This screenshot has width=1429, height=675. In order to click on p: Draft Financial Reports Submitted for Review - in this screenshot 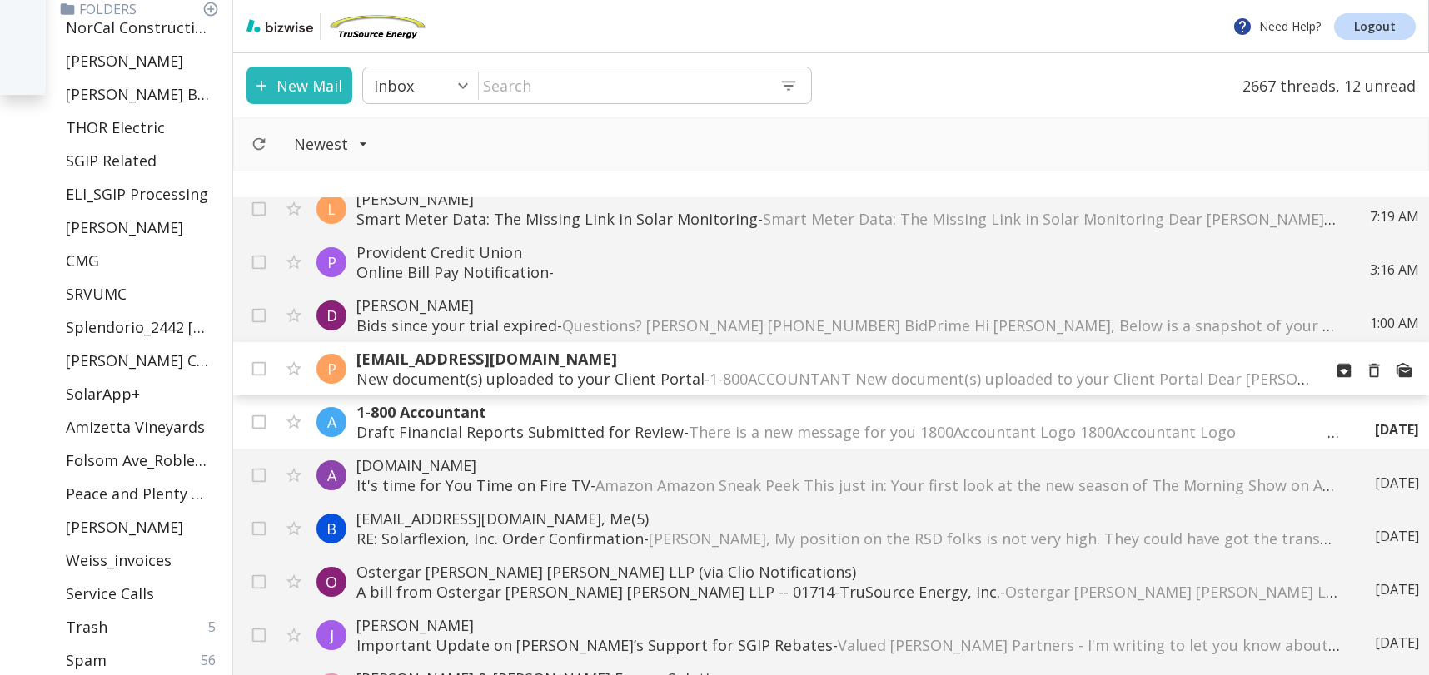, I will do `click(848, 432)`.